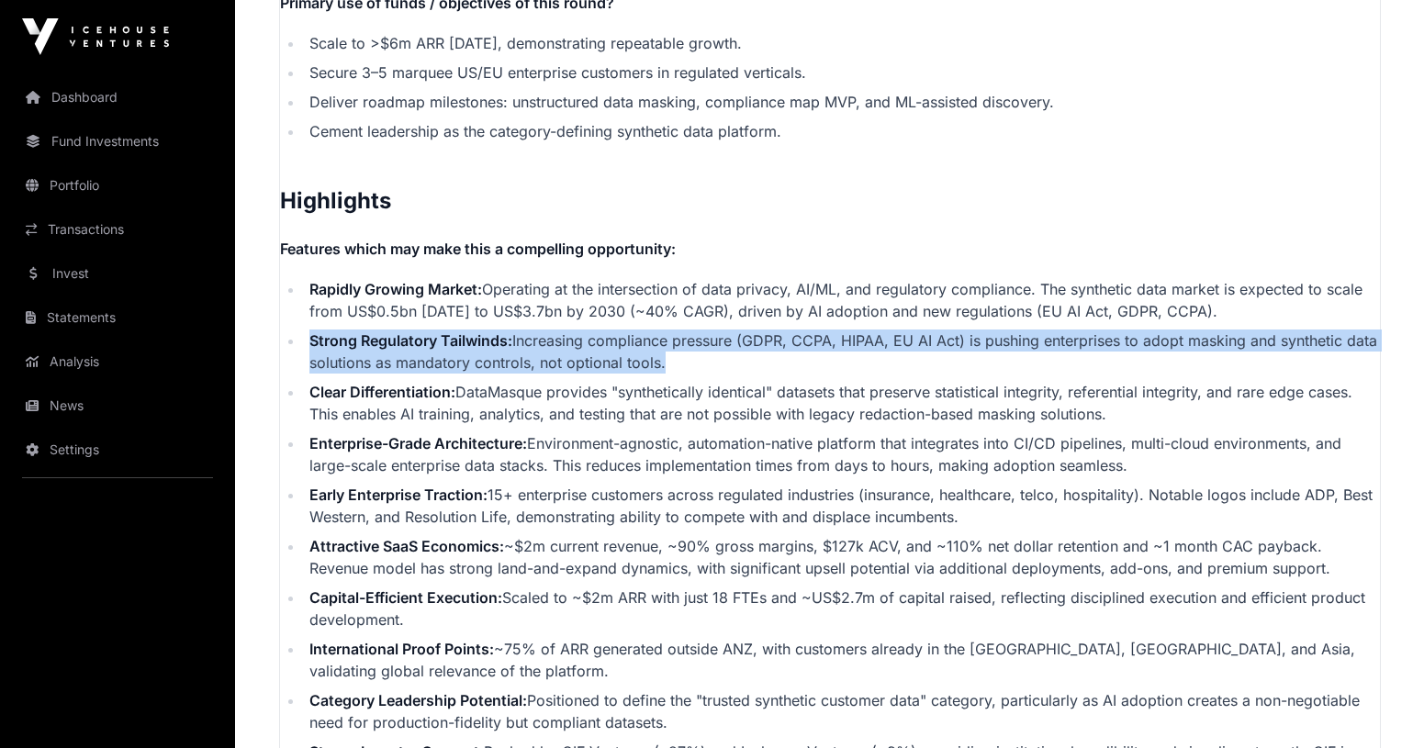 This screenshot has height=748, width=1424. What do you see at coordinates (830, 201) in the screenshot?
I see `h2: Highlights` at bounding box center [830, 201].